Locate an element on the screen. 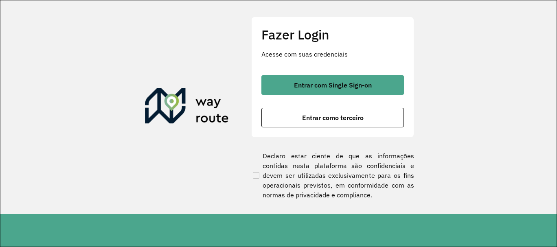 The height and width of the screenshot is (247, 557). p: Acesse com suas credenciais is located at coordinates (332, 54).